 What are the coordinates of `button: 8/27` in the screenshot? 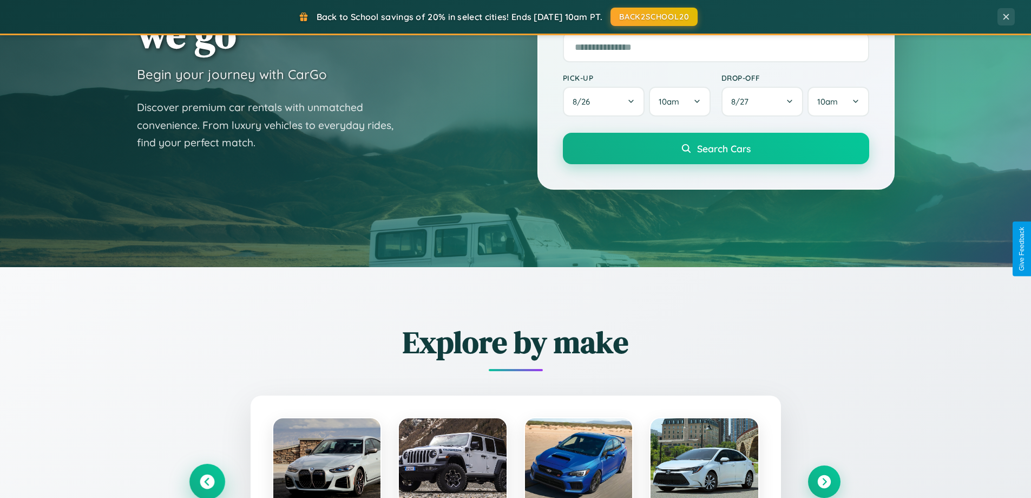 It's located at (763, 101).